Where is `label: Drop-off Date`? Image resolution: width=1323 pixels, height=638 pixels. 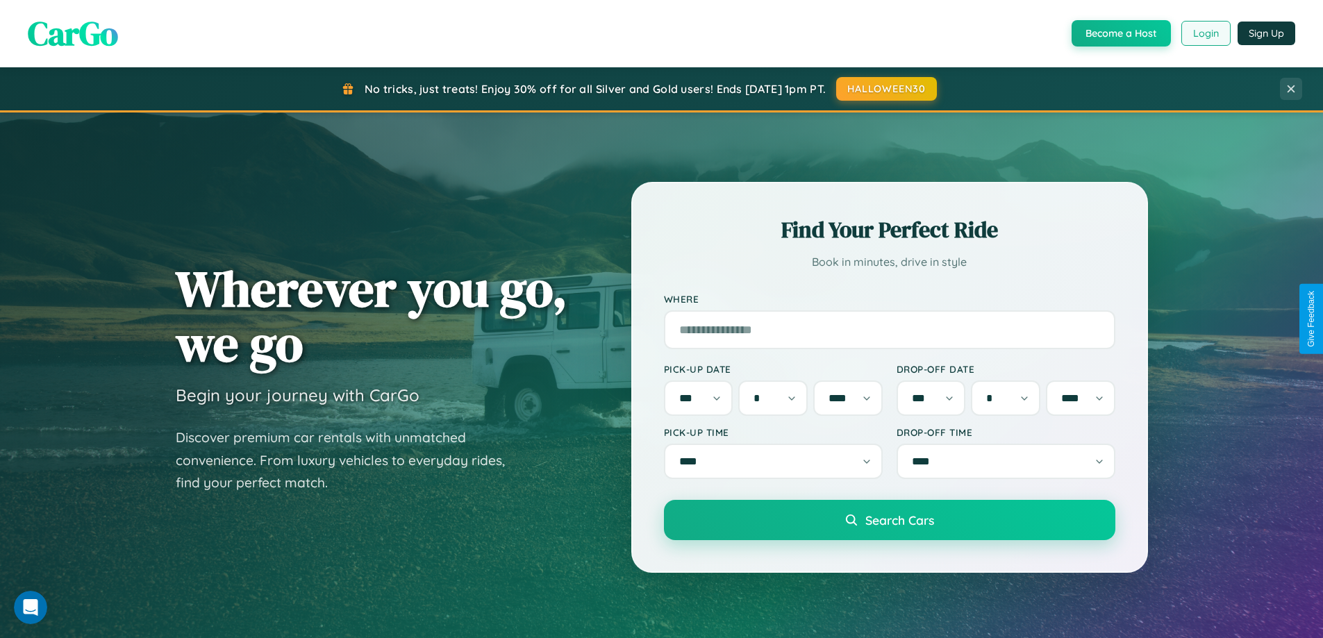
label: Drop-off Date is located at coordinates (1006, 369).